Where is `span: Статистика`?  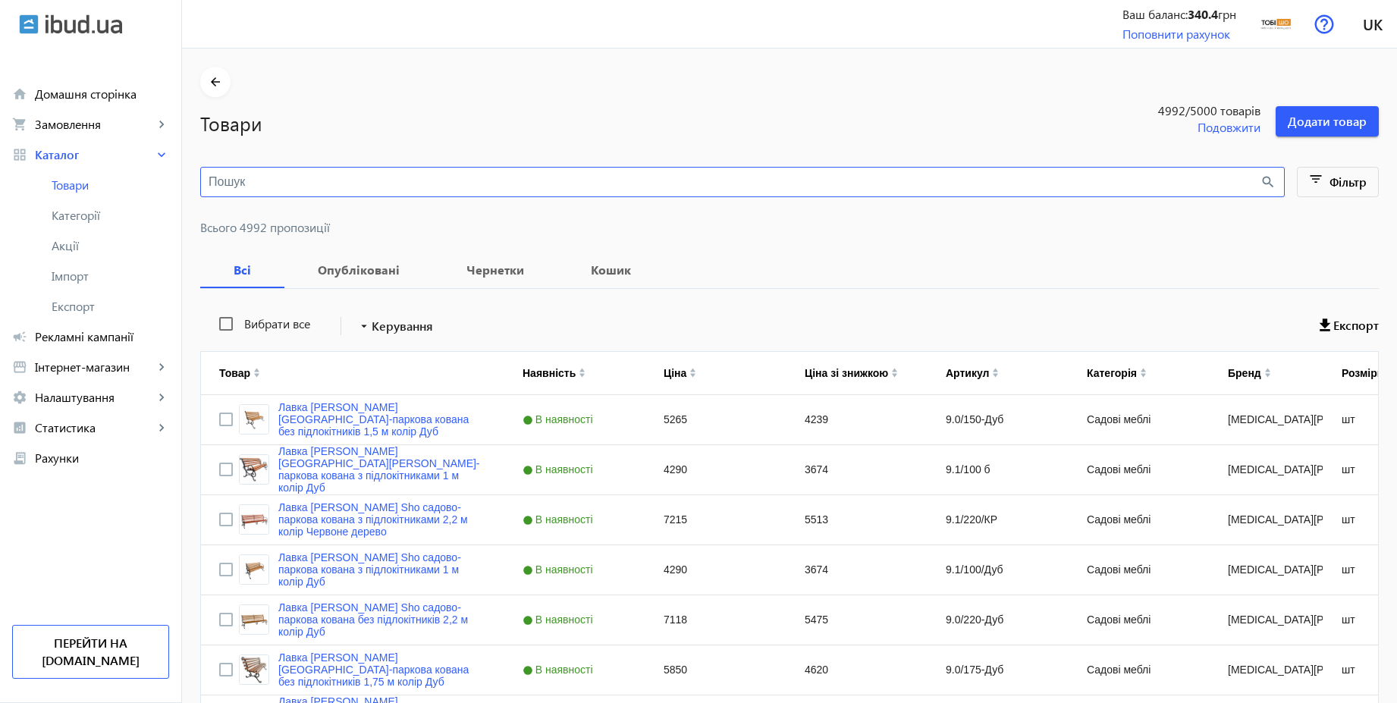 span: Статистика is located at coordinates (94, 428).